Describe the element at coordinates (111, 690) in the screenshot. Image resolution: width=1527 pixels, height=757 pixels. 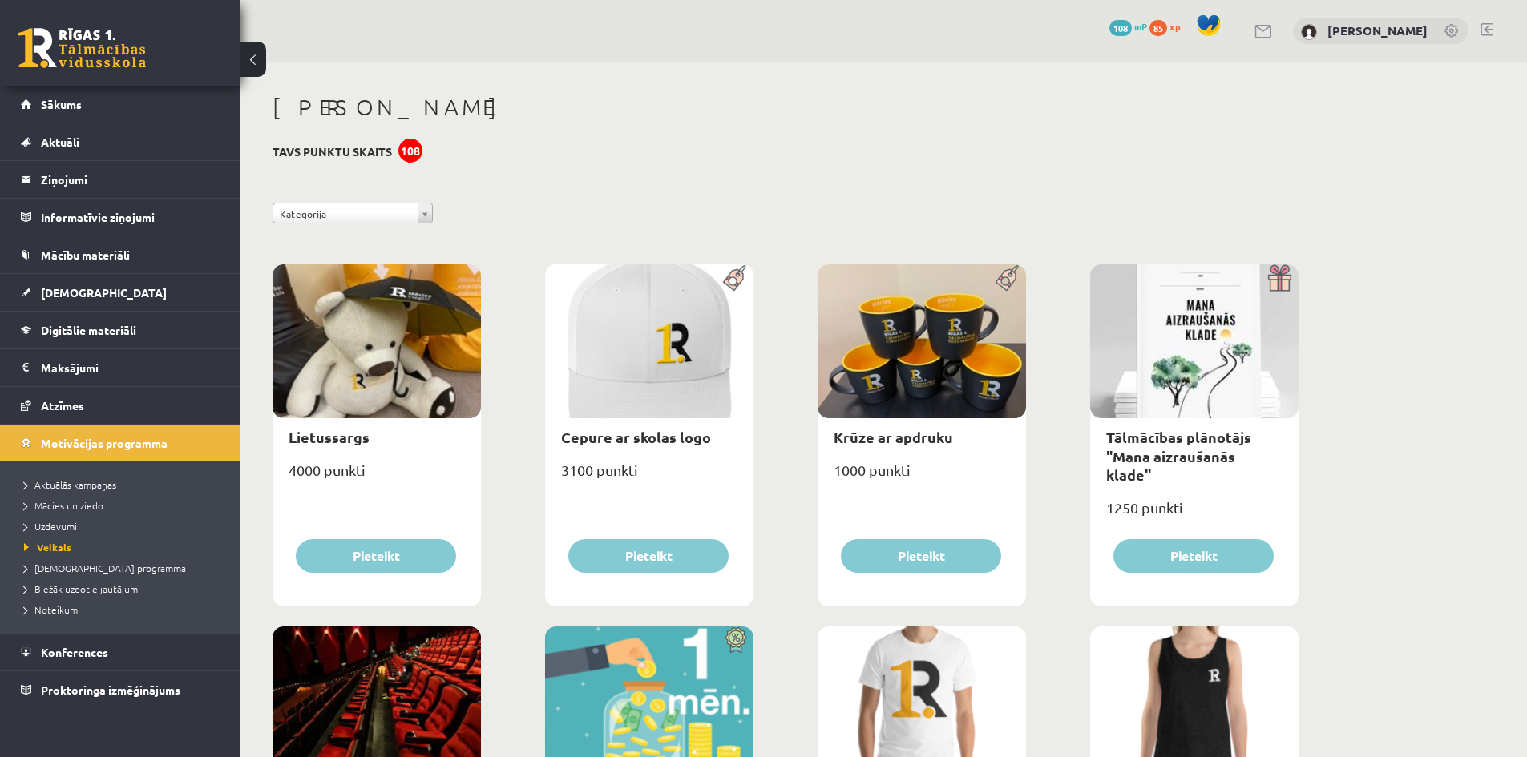
I see `span: Proktoringa izmēģinājums` at that location.